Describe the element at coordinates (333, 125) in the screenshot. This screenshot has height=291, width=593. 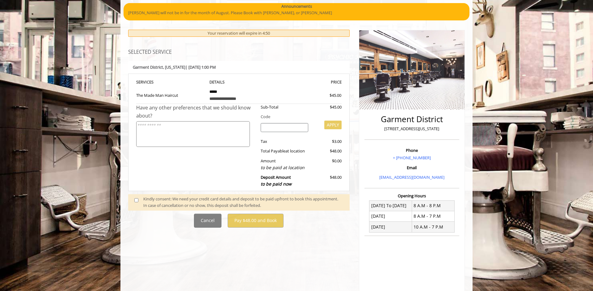
I see `button: APPLY` at that location.